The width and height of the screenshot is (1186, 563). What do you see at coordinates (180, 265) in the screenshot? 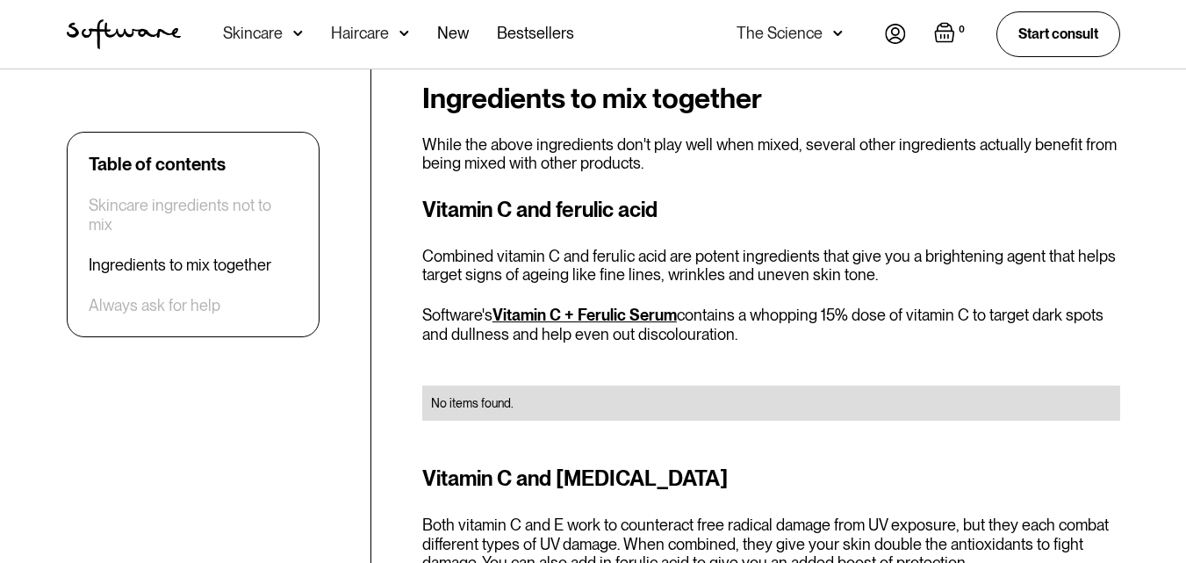
I see `div: Ingredients to mix together` at bounding box center [180, 265].